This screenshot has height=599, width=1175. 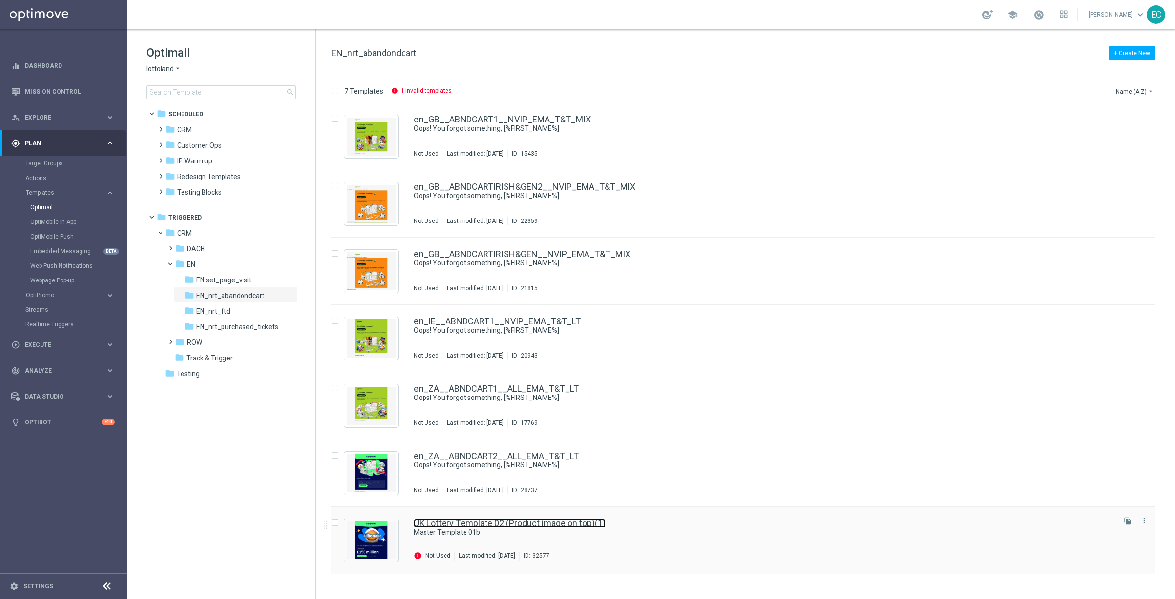 I want to click on div: Optibot, so click(x=63, y=422).